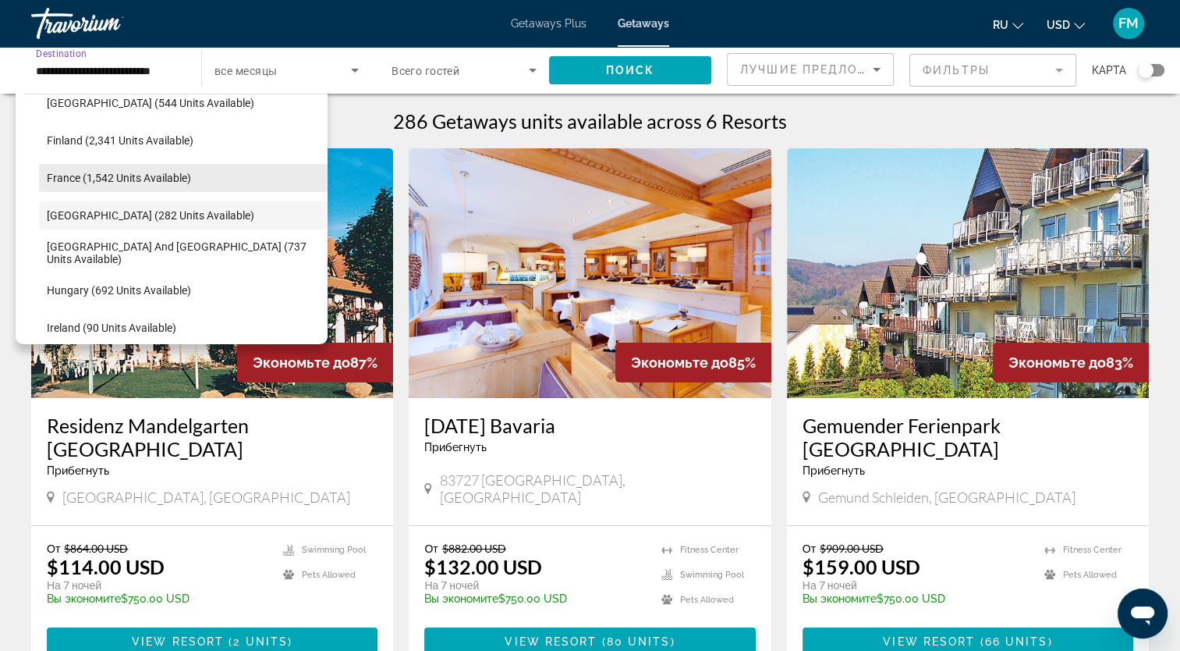 The width and height of the screenshot is (1180, 651). What do you see at coordinates (119, 178) in the screenshot?
I see `span: France (1,542 units available)` at bounding box center [119, 178].